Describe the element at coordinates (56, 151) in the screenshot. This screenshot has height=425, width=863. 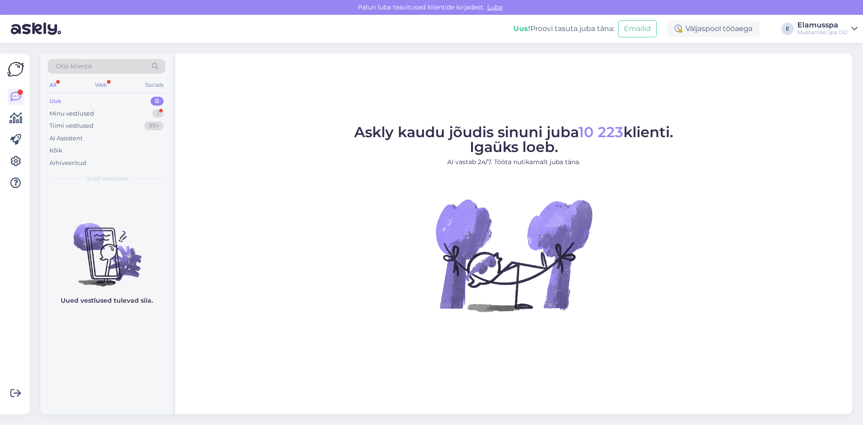
I see `div: Kõik` at that location.